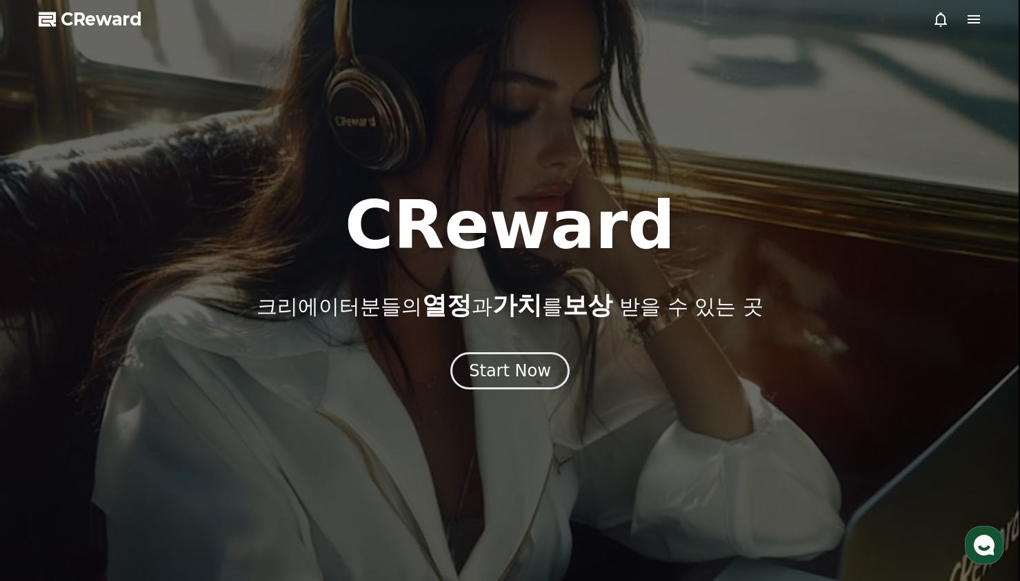  I want to click on p: 크리에이터분들의 과 를 받을 수 있는 곳, so click(510, 306).